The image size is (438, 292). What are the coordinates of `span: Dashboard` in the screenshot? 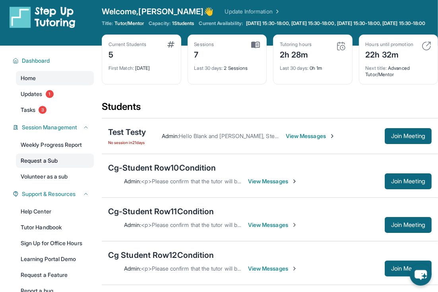 It's located at (36, 61).